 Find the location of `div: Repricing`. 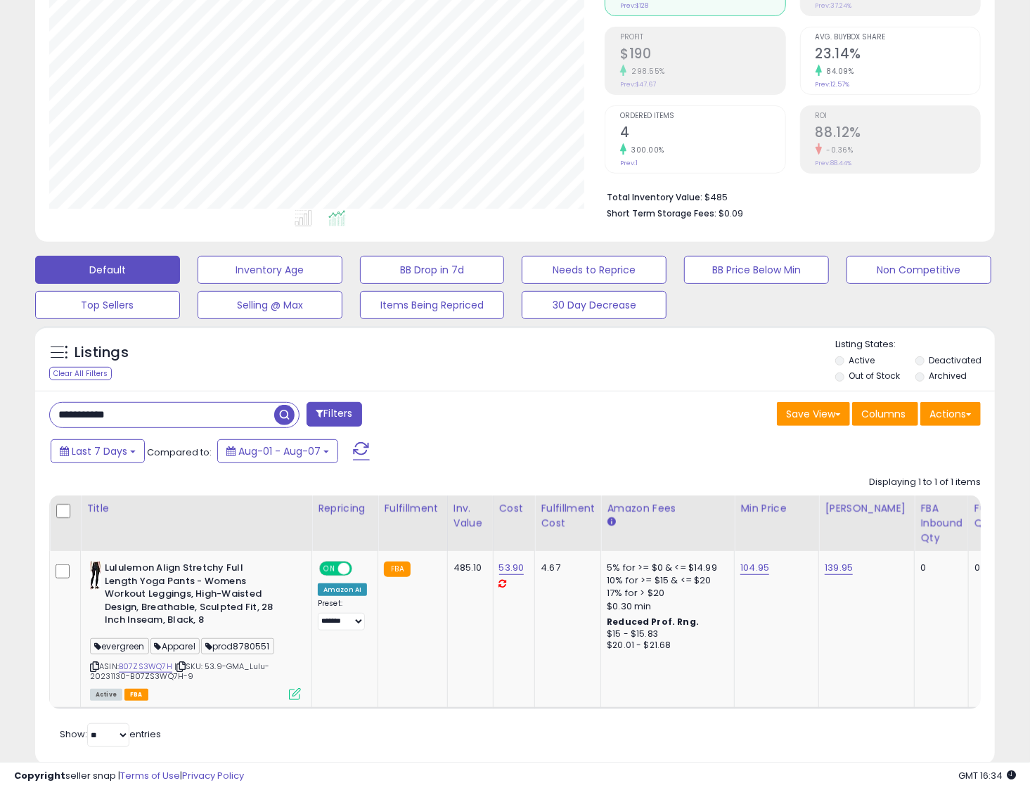

div: Repricing is located at coordinates (344, 508).